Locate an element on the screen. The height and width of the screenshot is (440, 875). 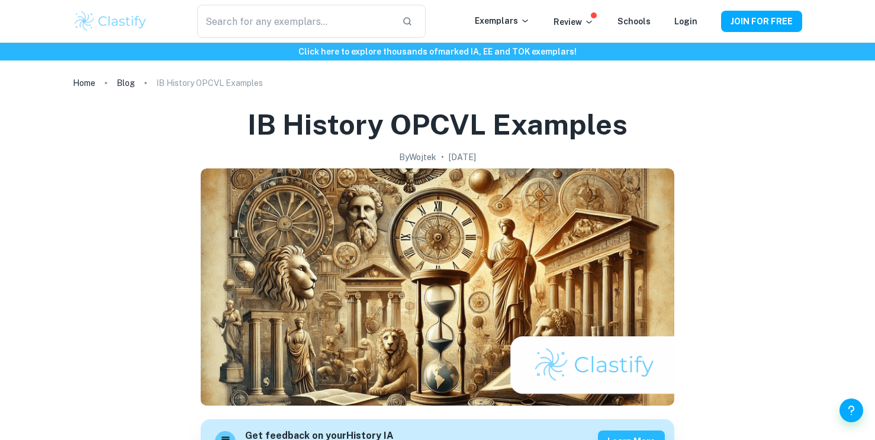
a: Blog is located at coordinates (126, 83).